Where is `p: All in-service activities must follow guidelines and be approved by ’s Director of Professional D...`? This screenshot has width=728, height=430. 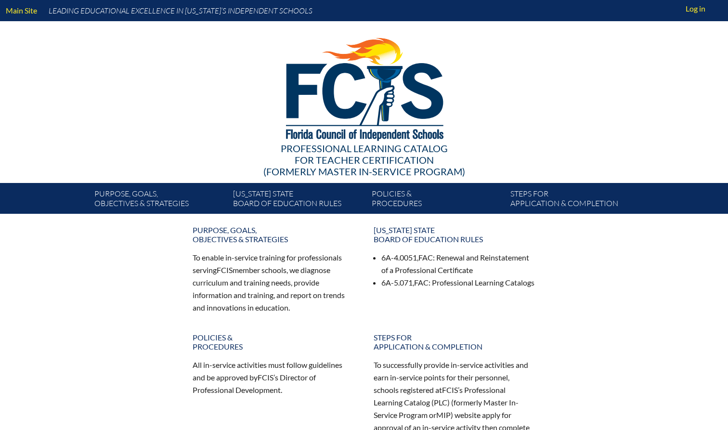 p: All in-service activities must follow guidelines and be approved by ’s Director of Professional D... is located at coordinates (274, 378).